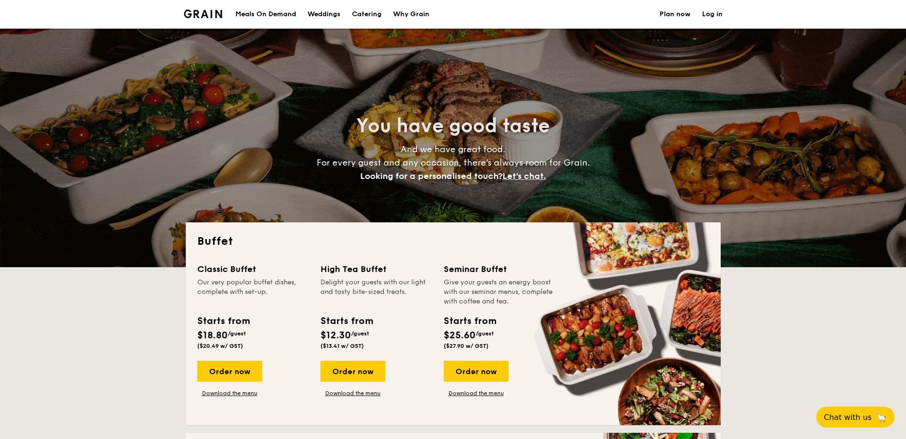 The width and height of the screenshot is (906, 439). Describe the element at coordinates (253, 269) in the screenshot. I see `div: Classic Buffet` at that location.